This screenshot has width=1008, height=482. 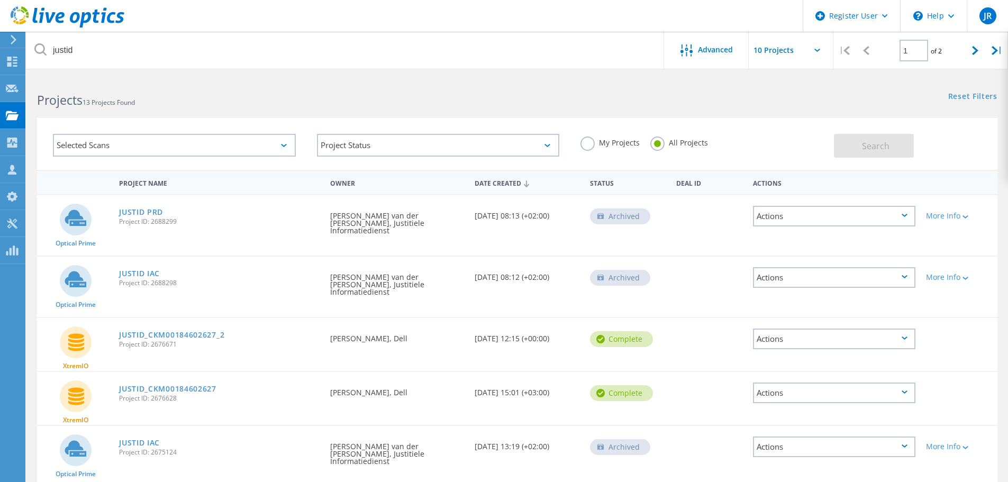 I want to click on div: Deal Id, so click(x=709, y=182).